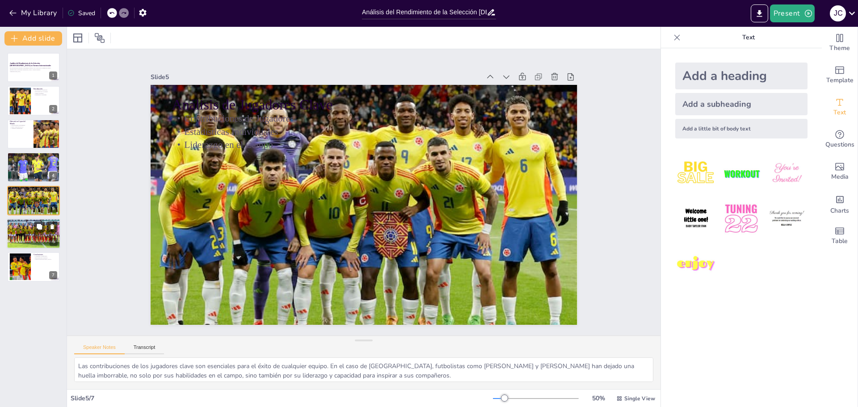 The image size is (858, 407). What do you see at coordinates (840, 241) in the screenshot?
I see `span: Table` at bounding box center [840, 241].